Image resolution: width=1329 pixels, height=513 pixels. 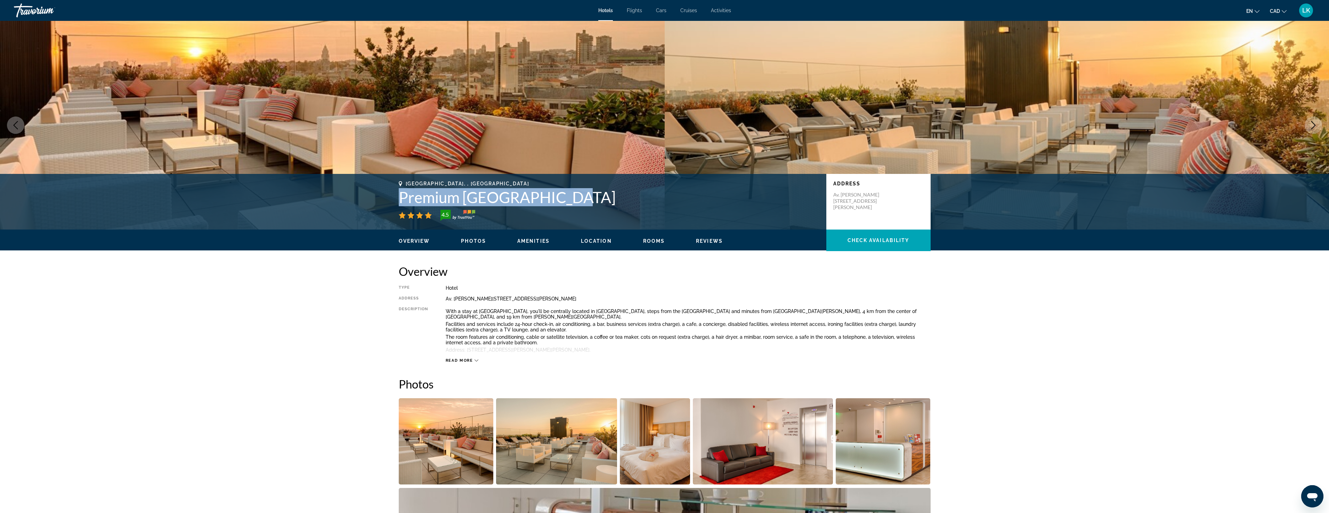 I want to click on button: Location, so click(x=596, y=241).